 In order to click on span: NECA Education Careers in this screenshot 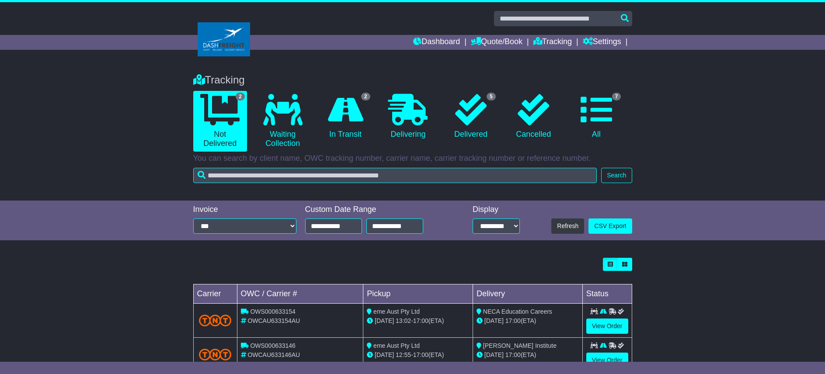, I will do `click(517, 312)`.